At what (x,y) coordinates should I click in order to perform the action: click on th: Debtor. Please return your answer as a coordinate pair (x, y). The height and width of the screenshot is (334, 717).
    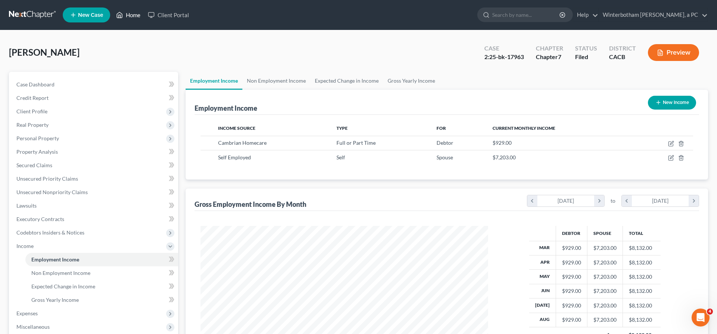
    Looking at the image, I should click on (571, 233).